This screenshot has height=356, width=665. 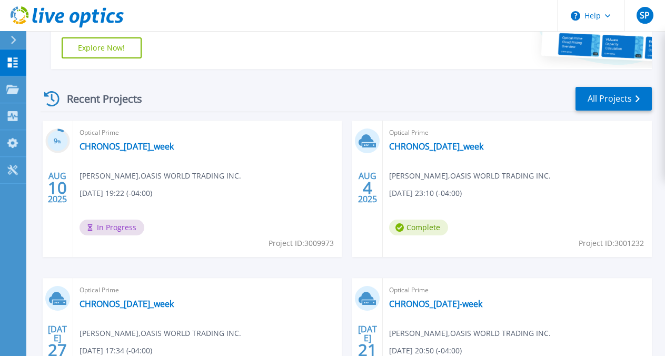 I want to click on span: In Progress, so click(x=112, y=228).